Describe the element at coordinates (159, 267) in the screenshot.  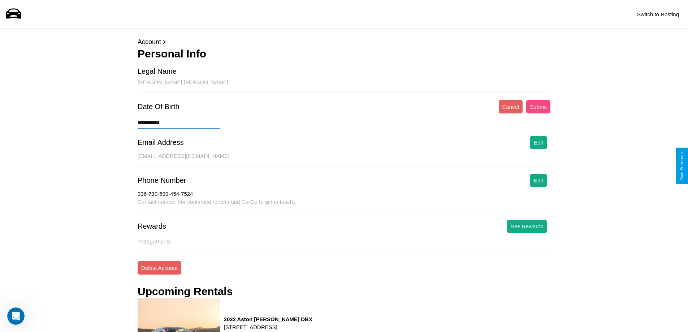
I see `button: Delete Account` at that location.